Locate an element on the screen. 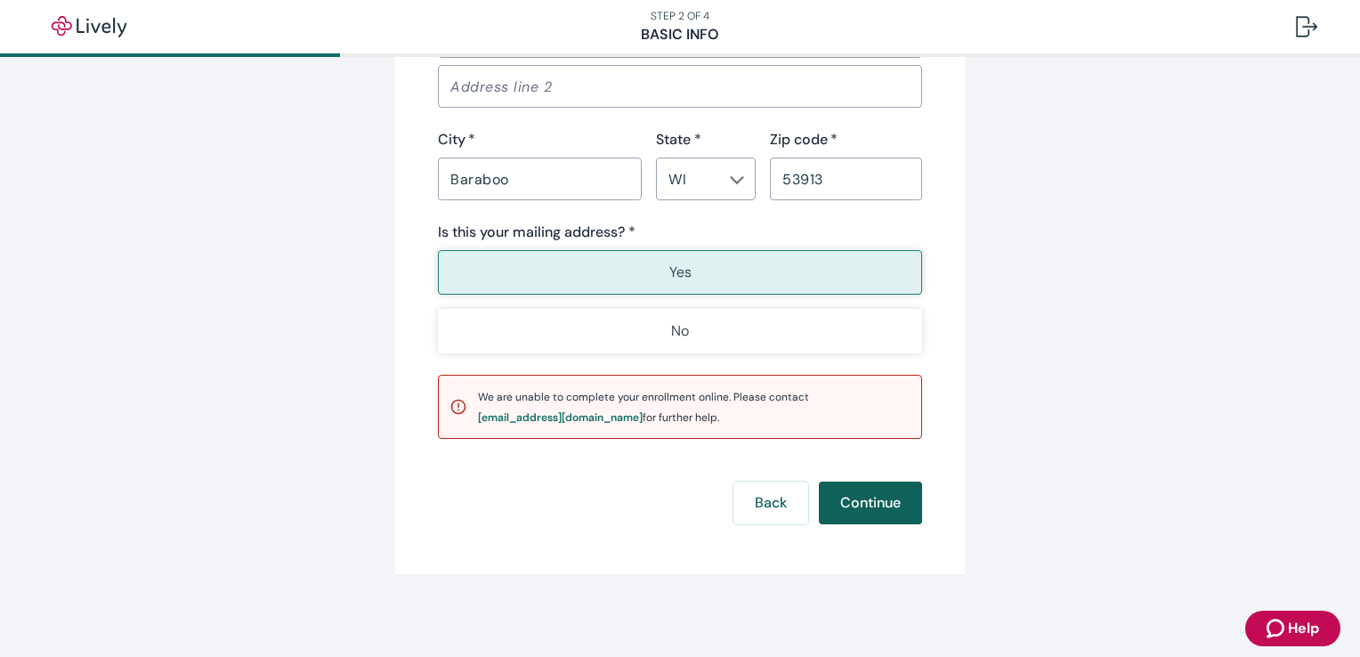 This screenshot has height=657, width=1360. button: Continue is located at coordinates (870, 503).